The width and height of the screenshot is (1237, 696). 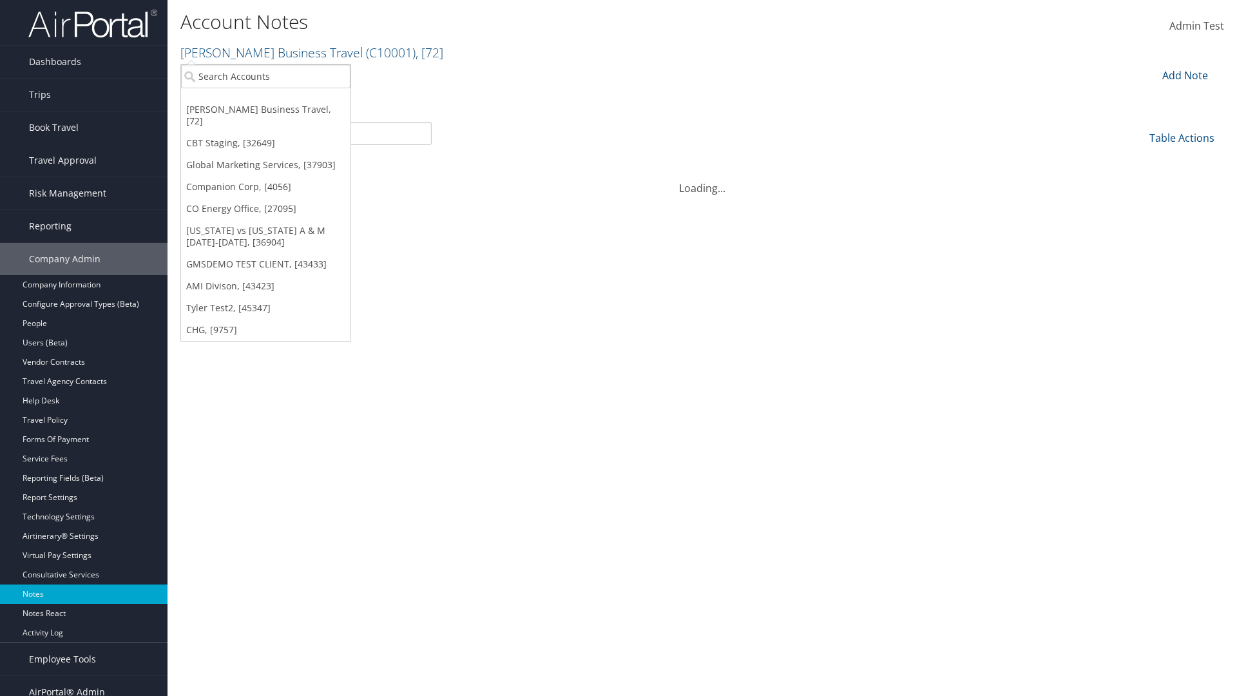 I want to click on span: Risk Management, so click(x=68, y=193).